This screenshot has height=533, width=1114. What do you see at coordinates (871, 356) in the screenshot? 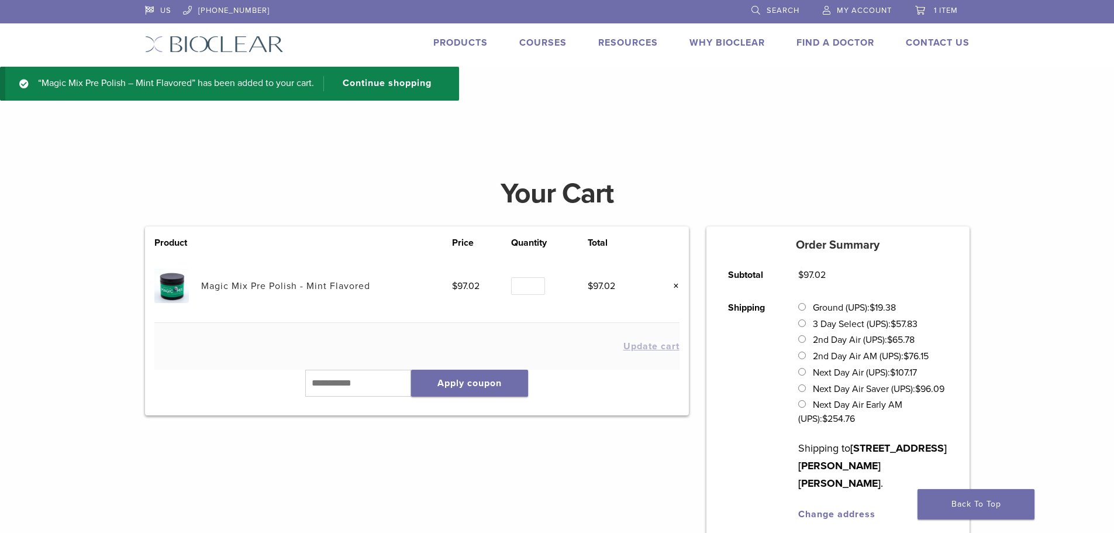
I see `label: 2nd Day Air AM (UPS):` at bounding box center [871, 356].